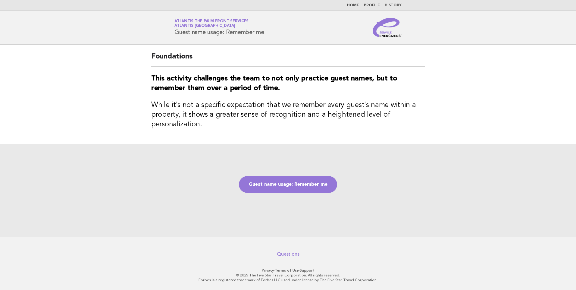  What do you see at coordinates (387, 27) in the screenshot?
I see `img: Service Energizers` at bounding box center [387, 27].